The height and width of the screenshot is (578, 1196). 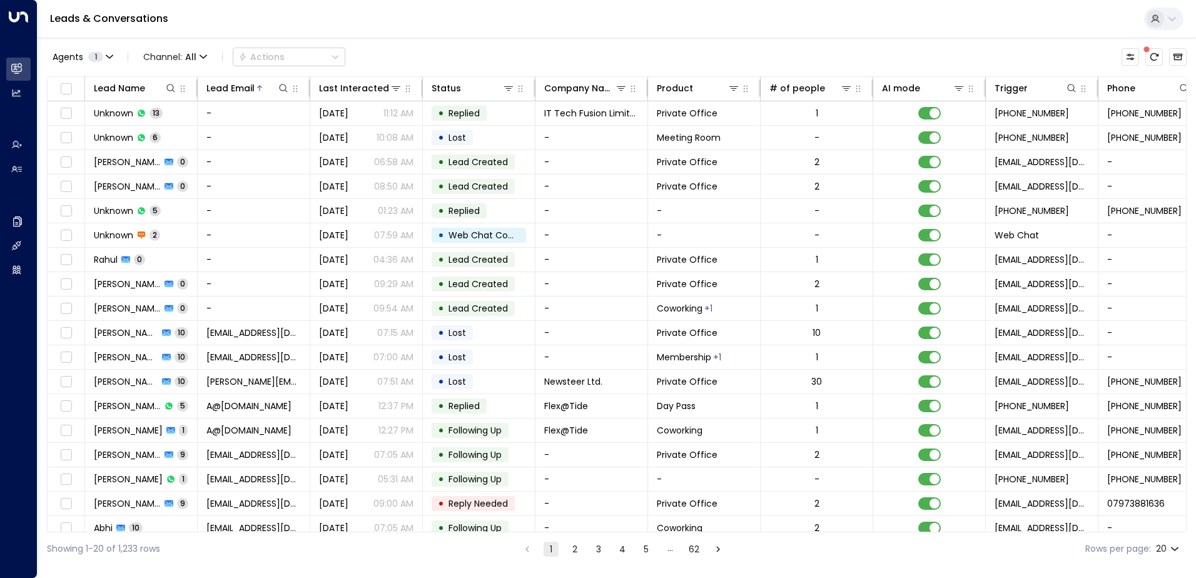 I want to click on button: Go to page 4, so click(x=622, y=549).